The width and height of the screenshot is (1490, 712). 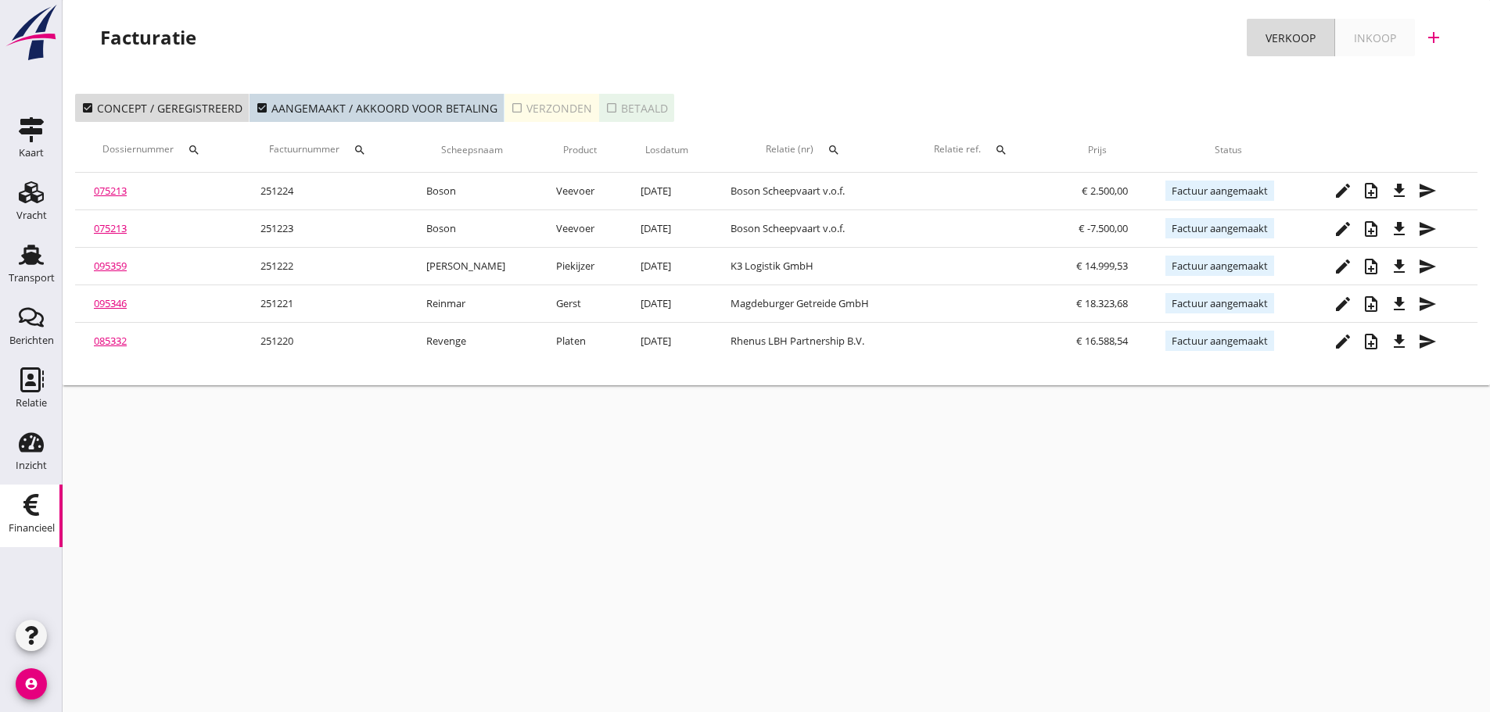 I want to click on td: € 16.588,54, so click(x=1096, y=342).